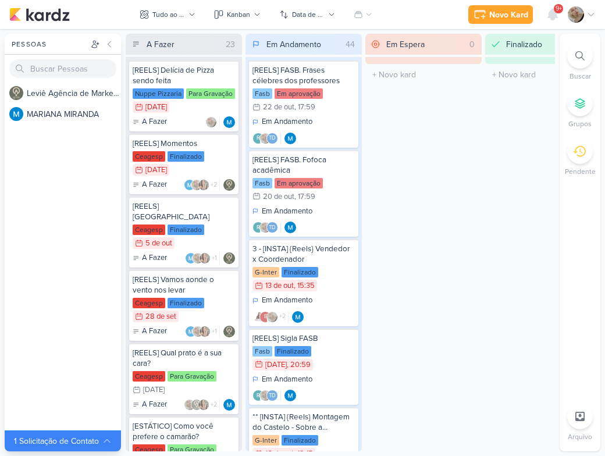 This screenshot has width=605, height=456. Describe the element at coordinates (405, 44) in the screenshot. I see `div: Em Espera` at that location.